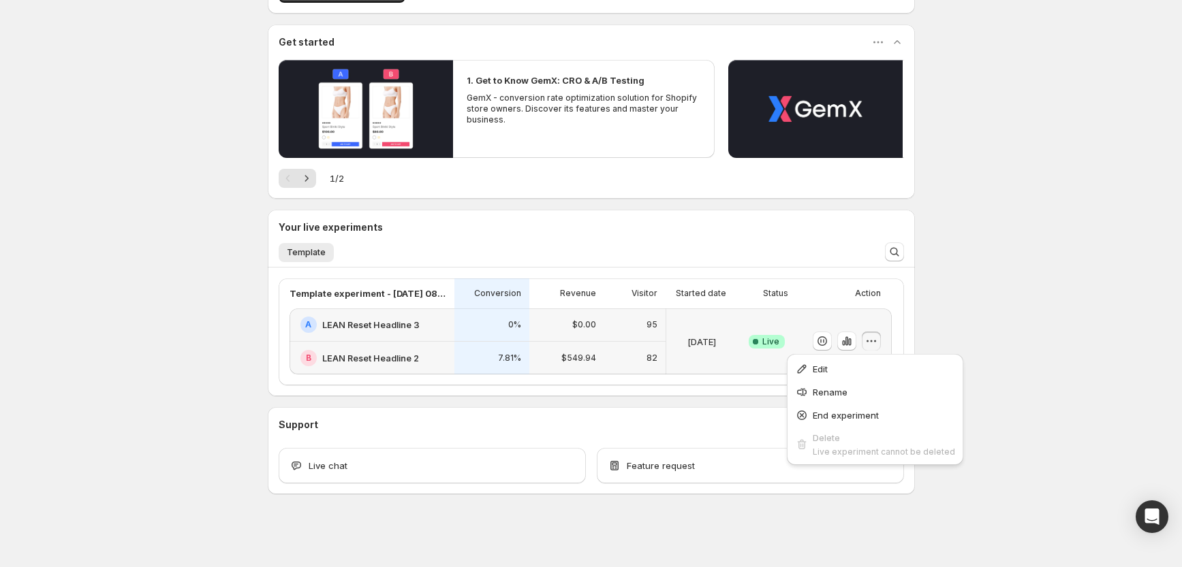 This screenshot has width=1182, height=567. Describe the element at coordinates (371, 325) in the screenshot. I see `h2: LEAN Reset Headline 3` at that location.